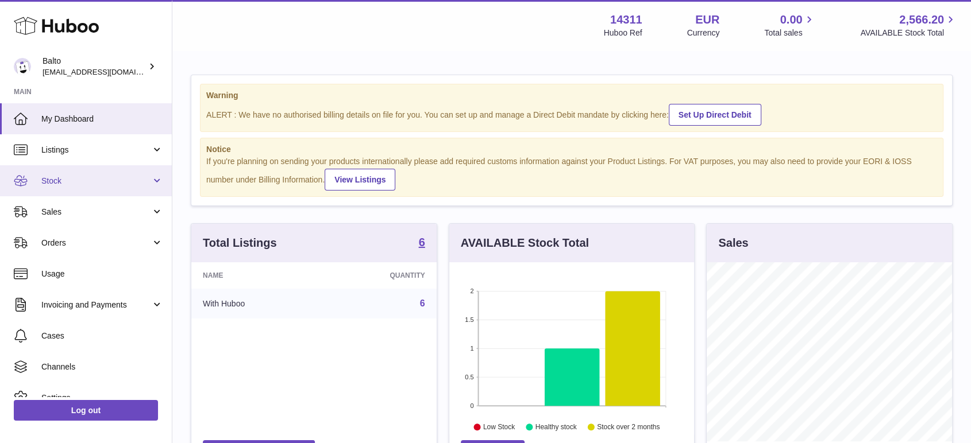 The width and height of the screenshot is (971, 443). I want to click on span: Channels, so click(102, 367).